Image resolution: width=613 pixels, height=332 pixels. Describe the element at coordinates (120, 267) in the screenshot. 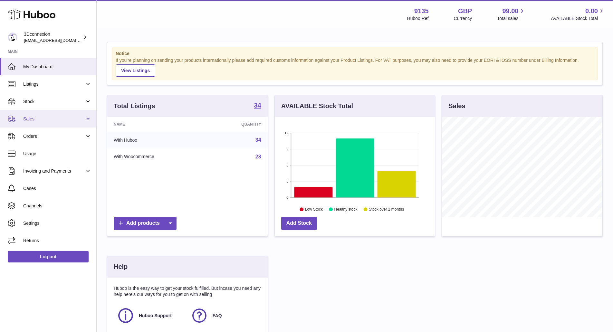

I see `h3: Help` at that location.